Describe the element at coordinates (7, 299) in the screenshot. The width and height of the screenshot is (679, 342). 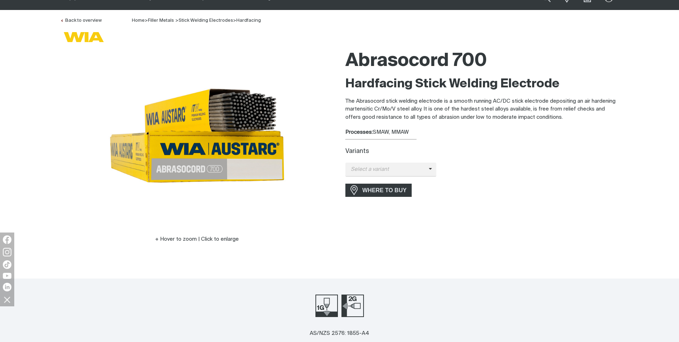
I see `img: hide socials` at that location.